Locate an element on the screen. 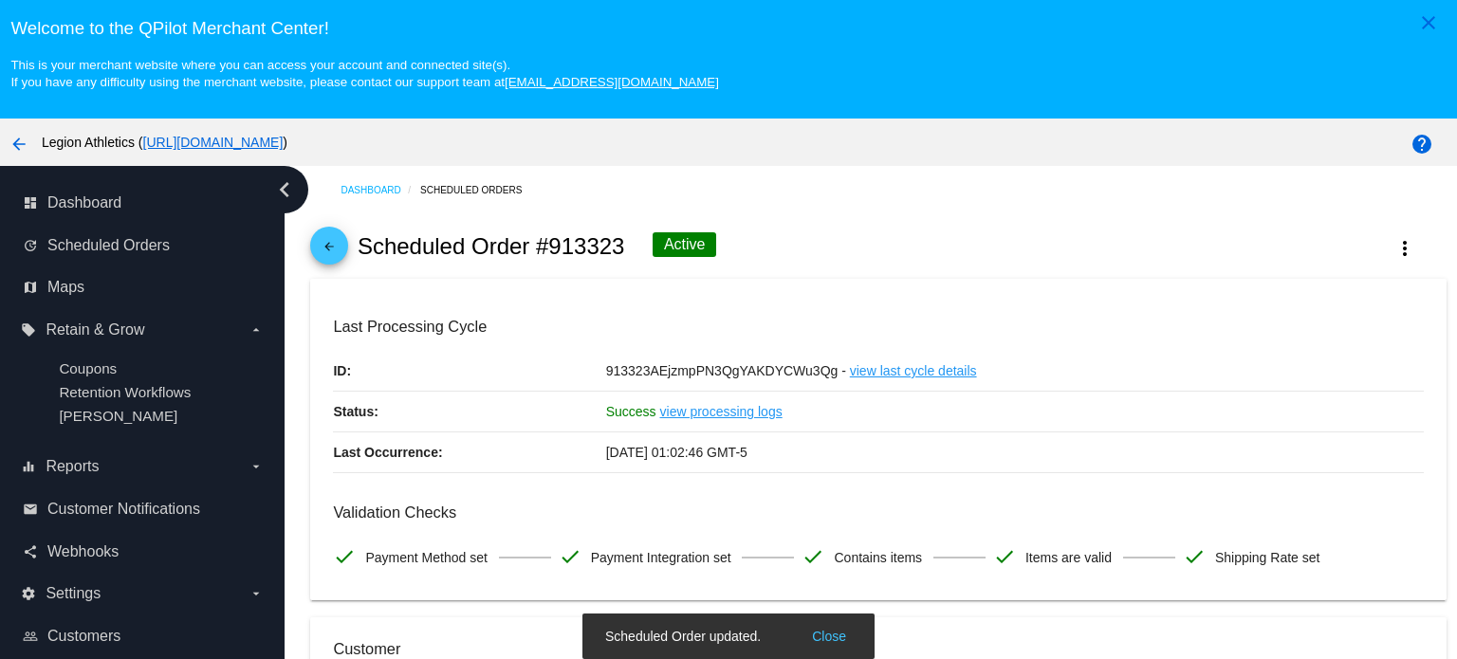 This screenshot has width=1457, height=659. span: Retention Workflows is located at coordinates (124, 392).